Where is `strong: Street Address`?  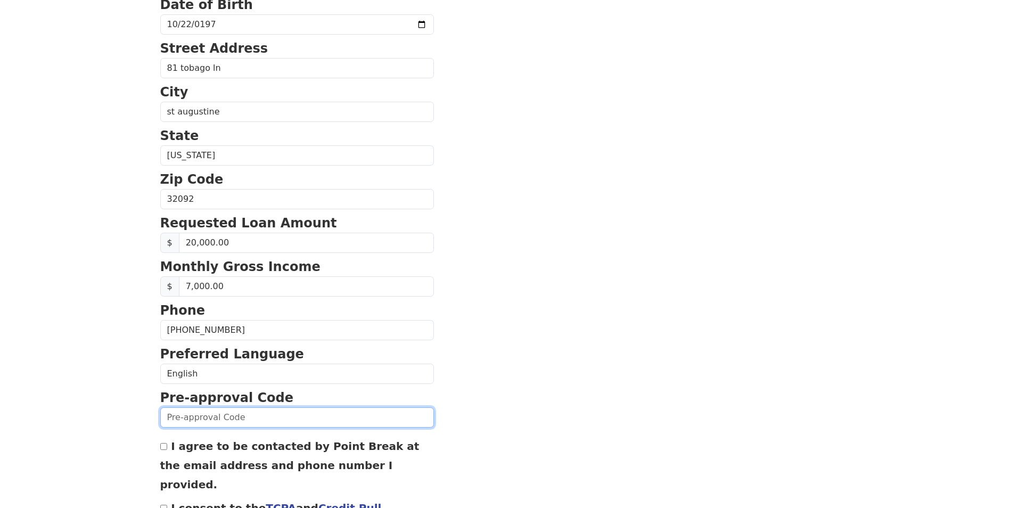
strong: Street Address is located at coordinates (214, 48).